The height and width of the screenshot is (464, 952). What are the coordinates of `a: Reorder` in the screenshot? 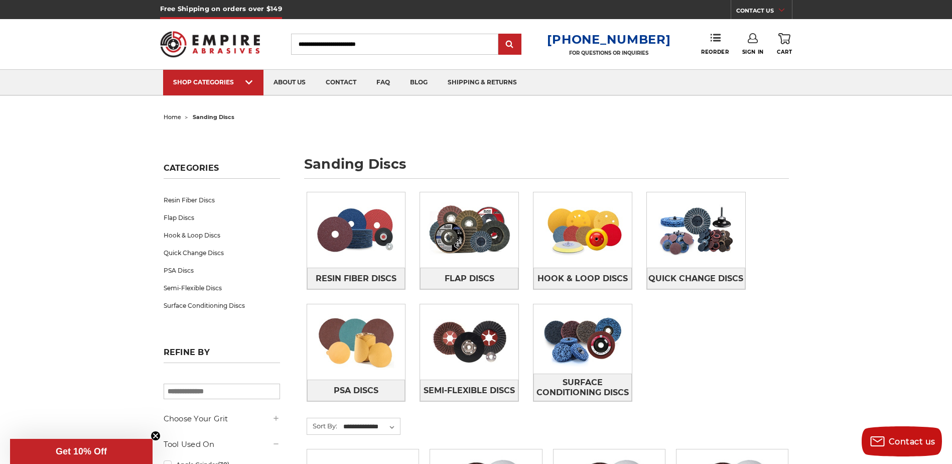 It's located at (714, 44).